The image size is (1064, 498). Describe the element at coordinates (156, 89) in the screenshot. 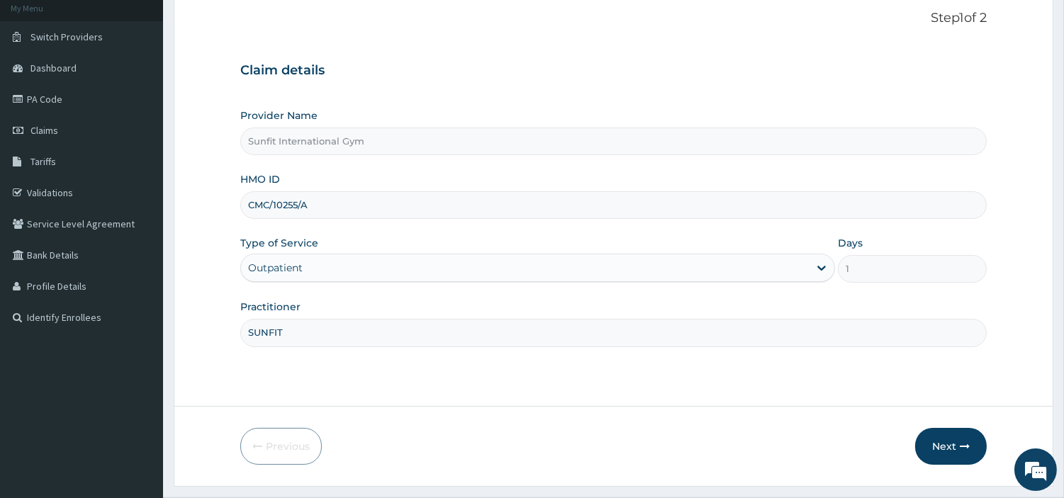

I see `div: Chat with us now` at that location.